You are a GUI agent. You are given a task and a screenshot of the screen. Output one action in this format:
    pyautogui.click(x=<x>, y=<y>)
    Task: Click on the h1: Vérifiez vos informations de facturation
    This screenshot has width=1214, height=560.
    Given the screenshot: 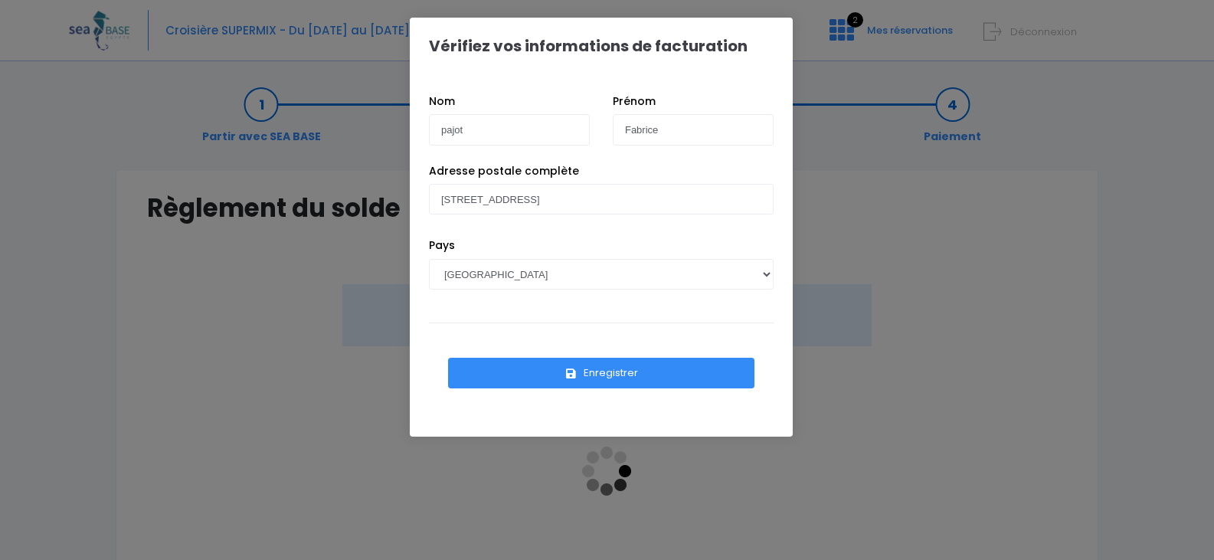 What is the action you would take?
    pyautogui.click(x=588, y=46)
    